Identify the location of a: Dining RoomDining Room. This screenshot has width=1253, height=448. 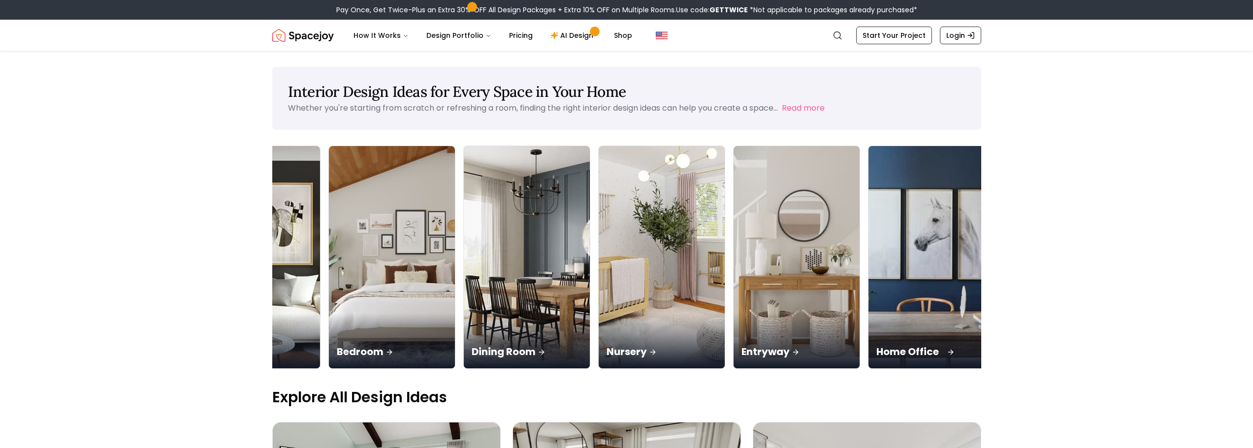
(527, 257).